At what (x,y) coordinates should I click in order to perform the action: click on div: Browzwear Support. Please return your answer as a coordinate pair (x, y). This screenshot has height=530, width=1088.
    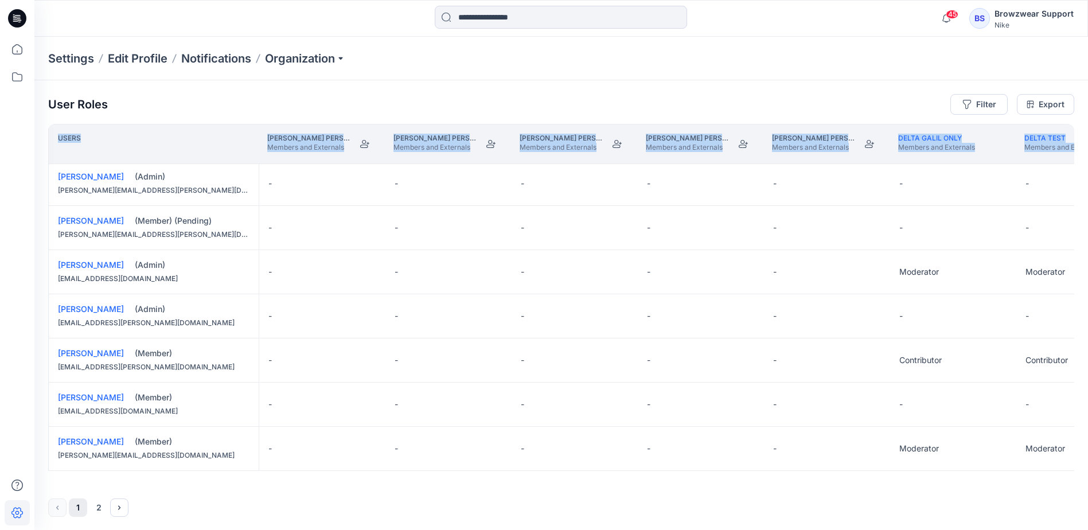
    Looking at the image, I should click on (1034, 14).